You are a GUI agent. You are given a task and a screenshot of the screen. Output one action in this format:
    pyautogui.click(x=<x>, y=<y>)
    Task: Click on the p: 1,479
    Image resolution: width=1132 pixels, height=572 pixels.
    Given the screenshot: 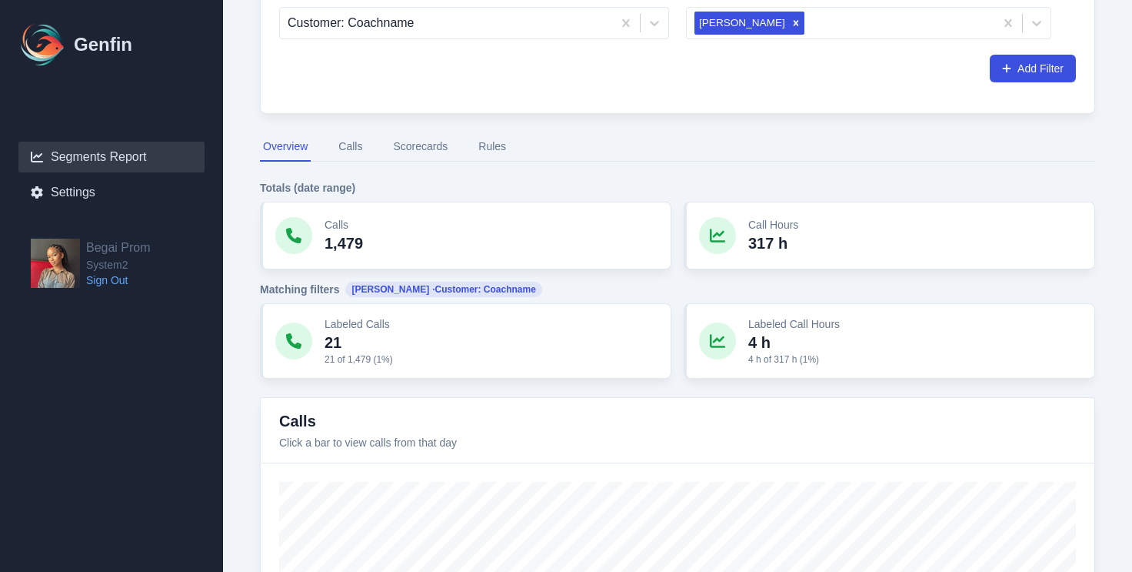 What is the action you would take?
    pyautogui.click(x=344, y=243)
    